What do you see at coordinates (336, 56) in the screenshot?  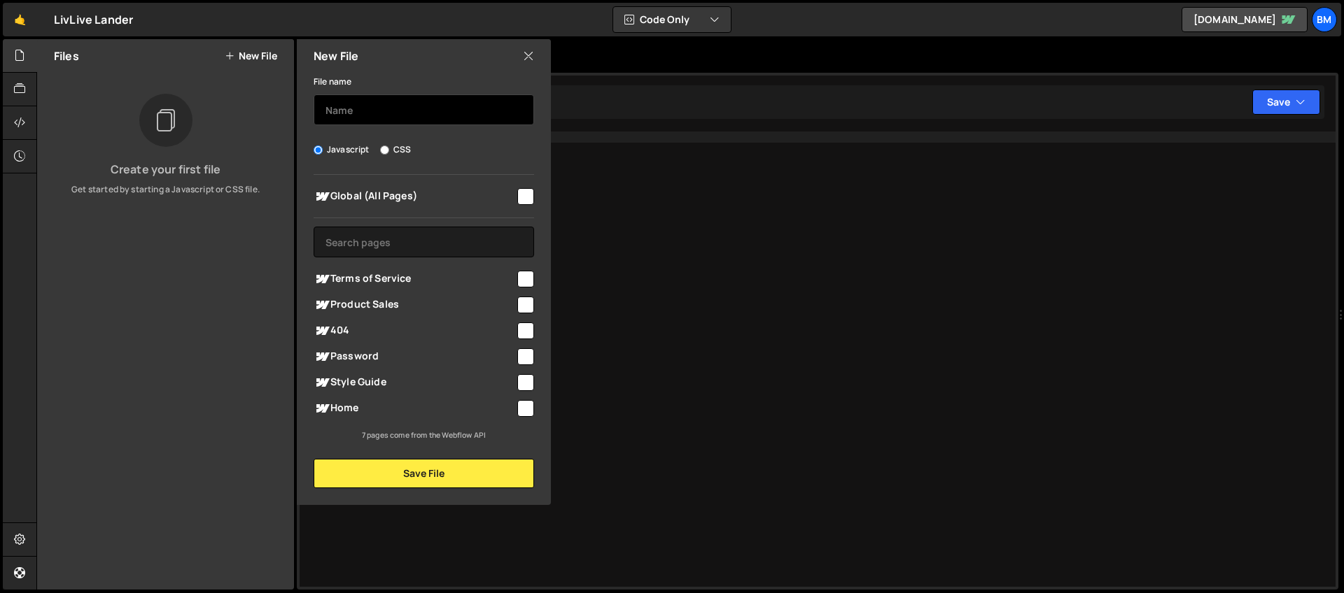 I see `h2: New File` at bounding box center [336, 56].